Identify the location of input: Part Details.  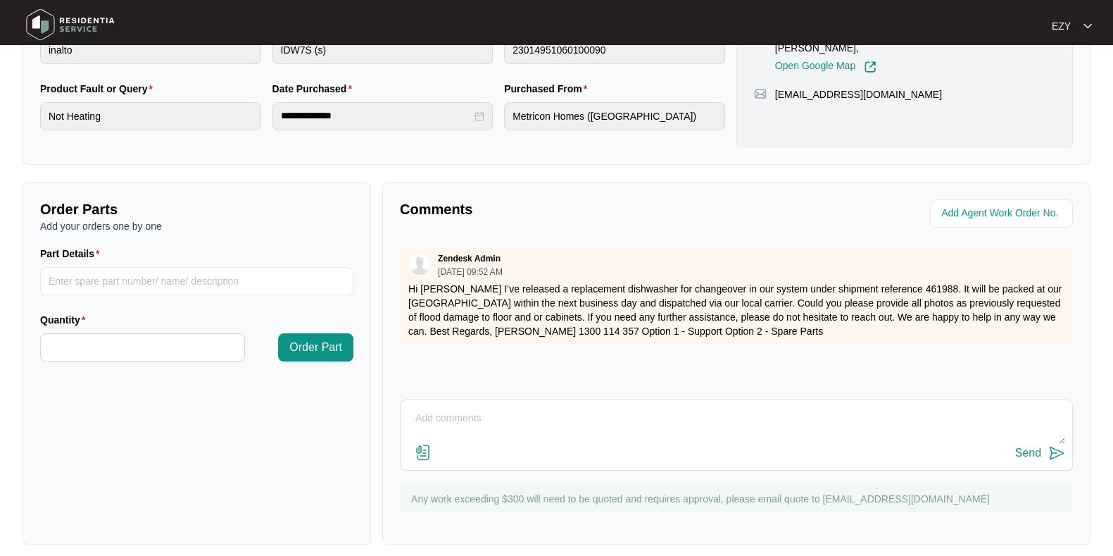
(196, 281).